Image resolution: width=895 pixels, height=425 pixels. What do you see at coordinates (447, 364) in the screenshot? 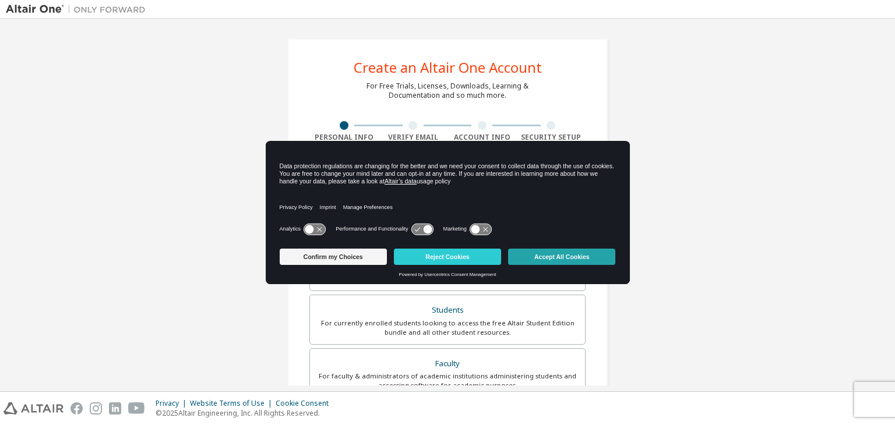
I see `div: Faculty` at bounding box center [447, 364].